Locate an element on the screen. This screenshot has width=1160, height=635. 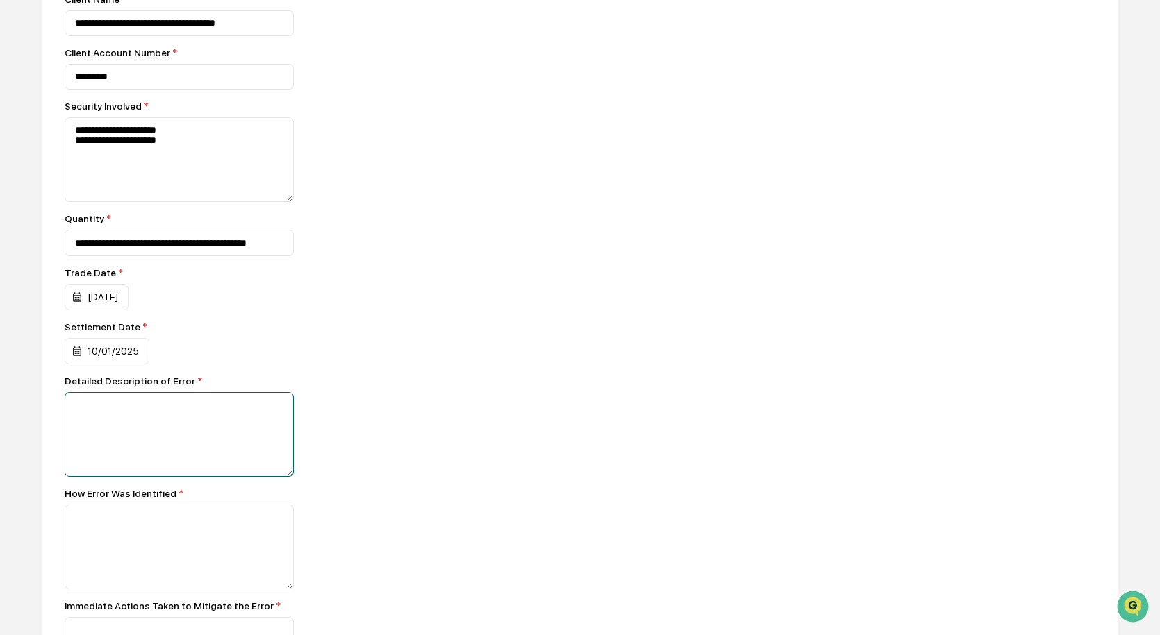
div: How Error Was Identified is located at coordinates (308, 494).